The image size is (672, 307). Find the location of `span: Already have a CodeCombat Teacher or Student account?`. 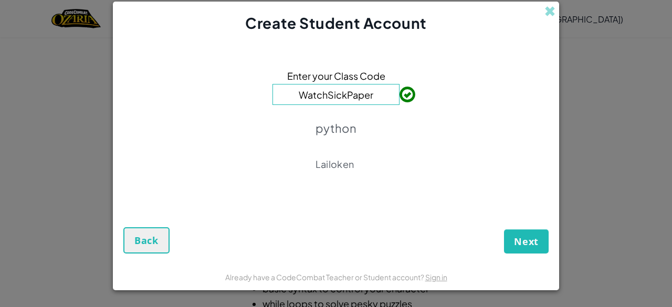

span: Already have a CodeCombat Teacher or Student account? is located at coordinates (325, 277).